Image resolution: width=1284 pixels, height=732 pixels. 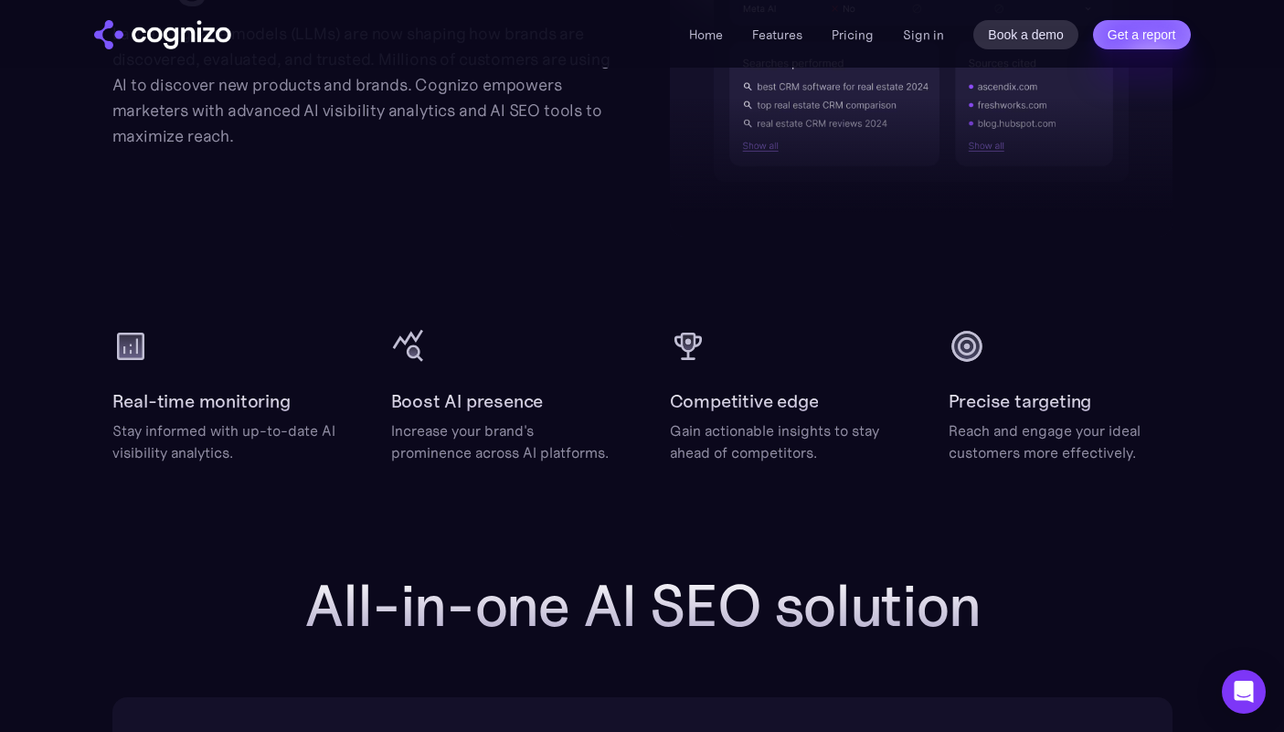 What do you see at coordinates (201, 401) in the screenshot?
I see `h2: Real-time monitoring` at bounding box center [201, 401].